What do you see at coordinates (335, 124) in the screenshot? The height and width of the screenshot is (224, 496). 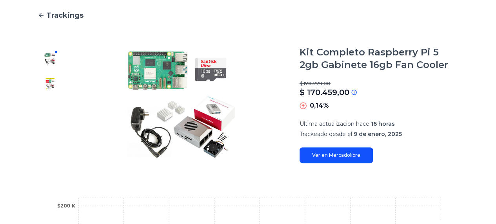 I see `span: Ultima actualizacion hace` at bounding box center [335, 124].